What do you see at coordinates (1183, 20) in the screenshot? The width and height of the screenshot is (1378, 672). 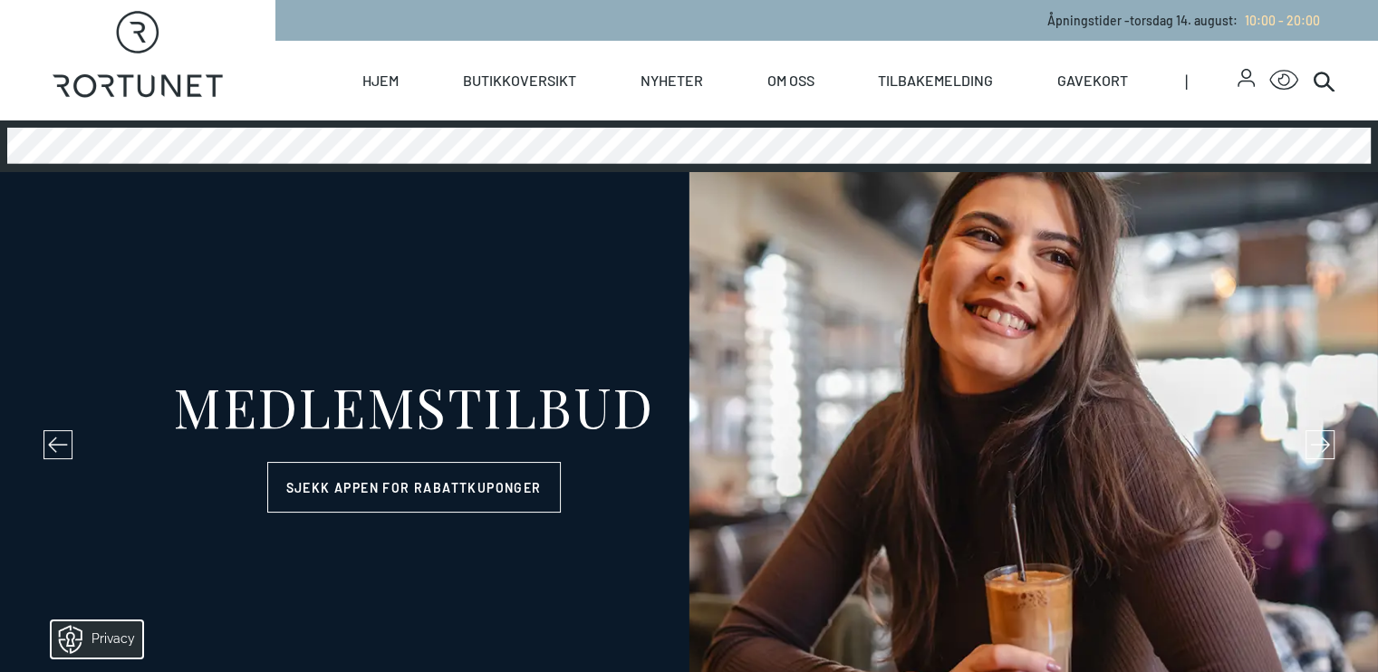 I see `p: Åpningstider - torsdag 14. august :` at bounding box center [1183, 20].